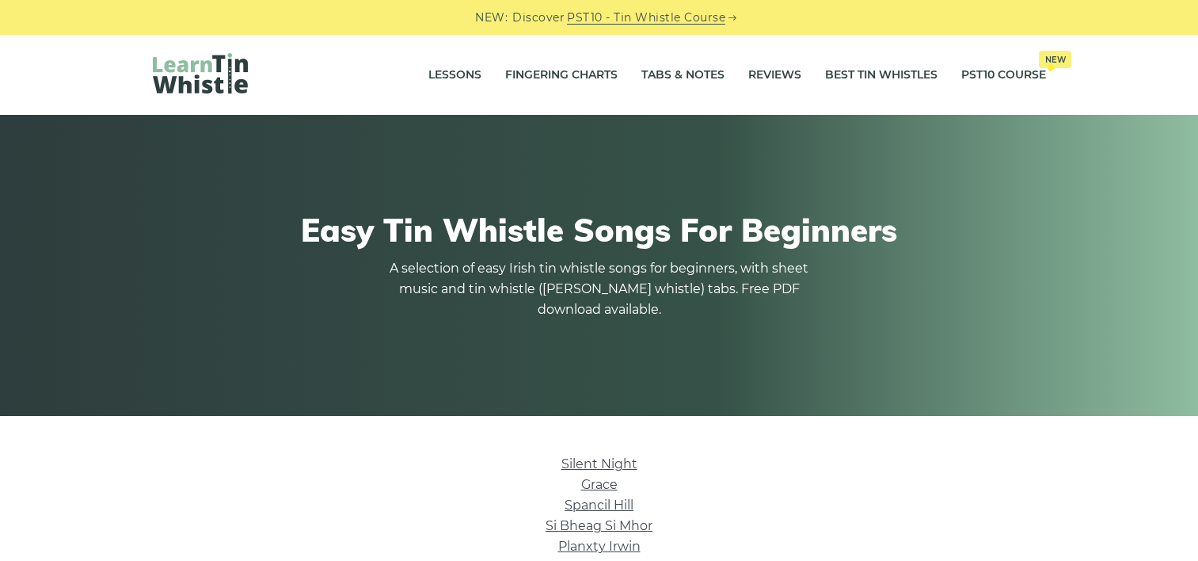 The width and height of the screenshot is (1198, 561). I want to click on a: Si­ Bheag Si­ Mhor, so click(599, 525).